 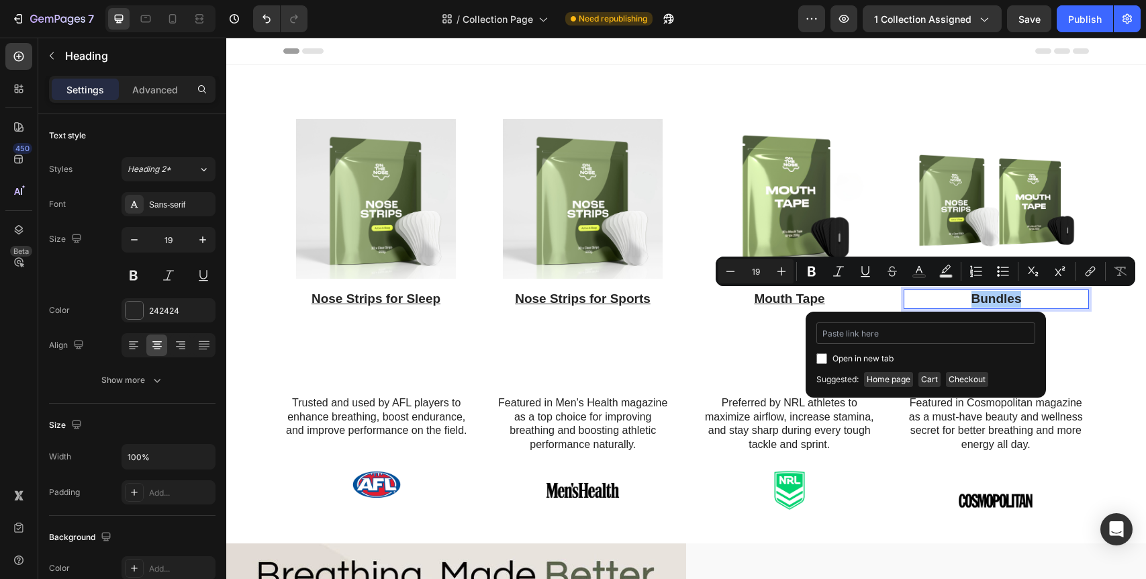 What do you see at coordinates (150, 446) in the screenshot?
I see `img: gempages_551894227101942634-0bbd7e89-877c-4826-b39a-2e8d6f6c126a.png` at bounding box center [150, 446].